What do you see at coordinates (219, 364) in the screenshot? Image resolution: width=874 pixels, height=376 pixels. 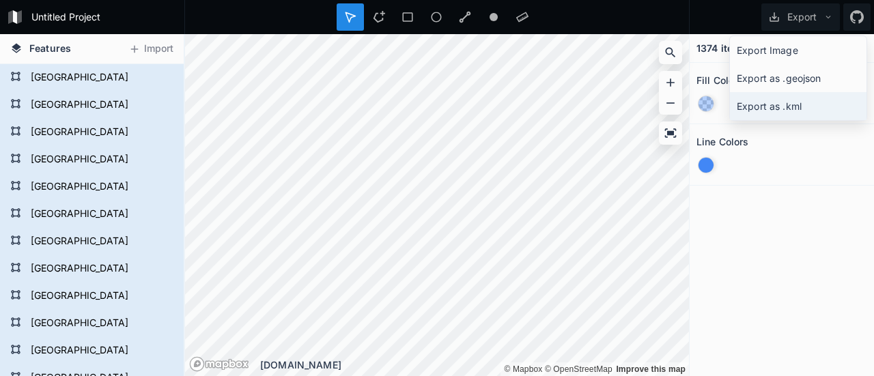 I see `a: Mapbox logo` at bounding box center [219, 364].